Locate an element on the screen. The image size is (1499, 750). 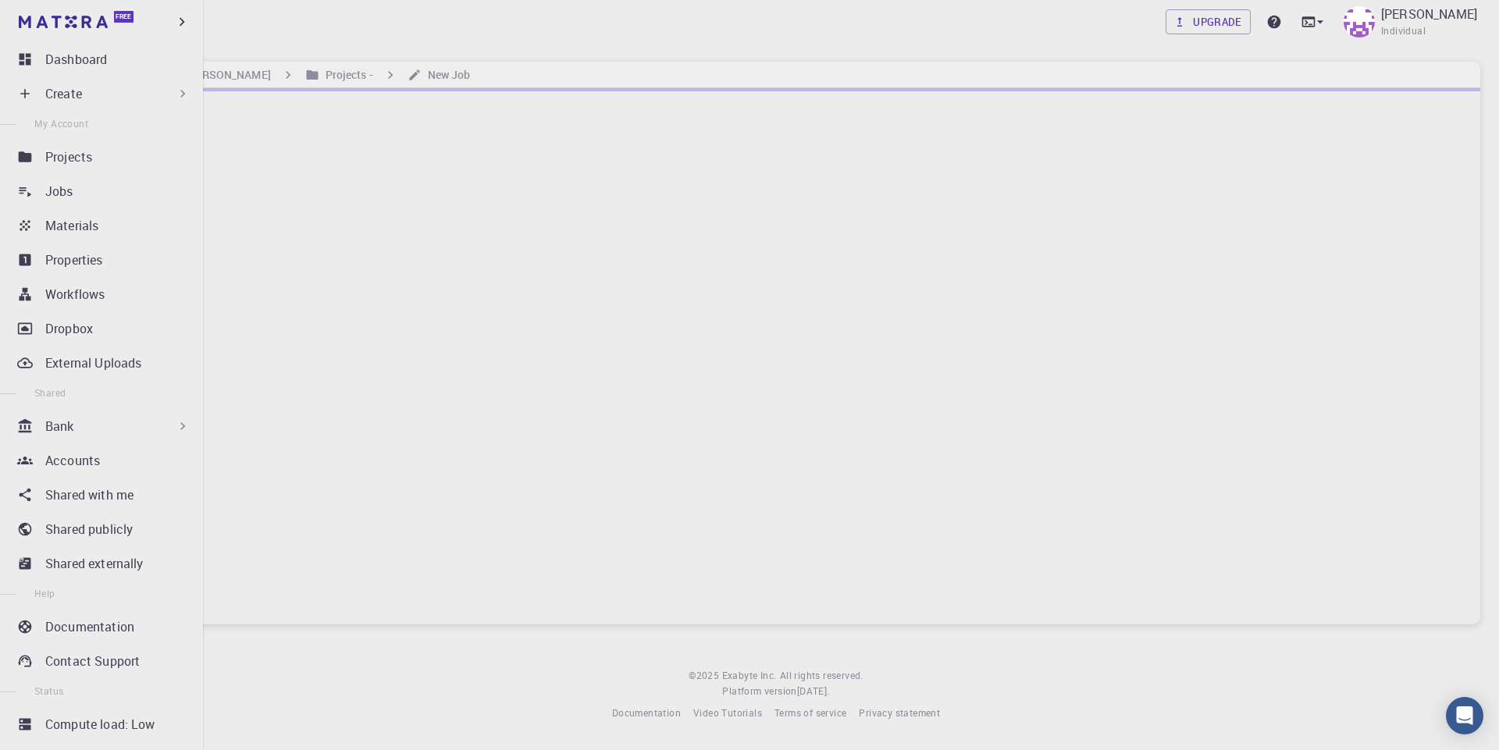
a: Dropbox is located at coordinates (105, 329).